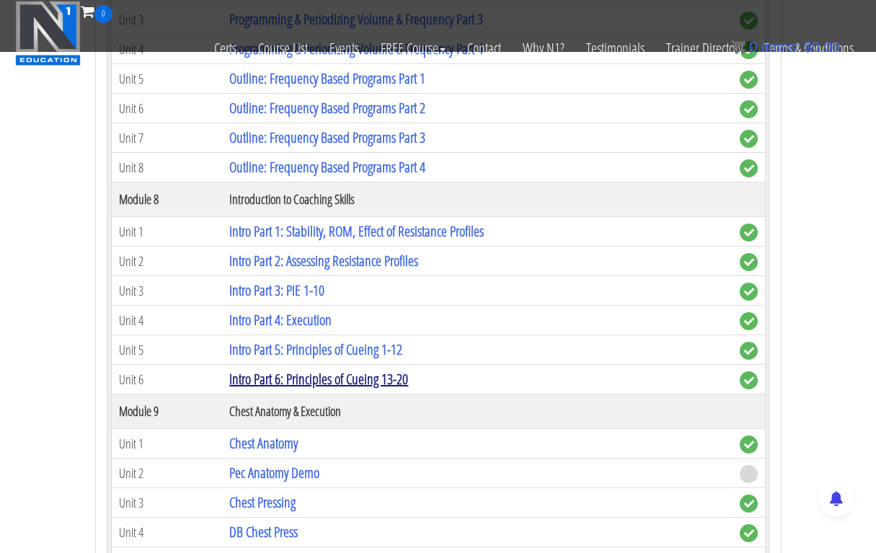 This screenshot has width=876, height=553. What do you see at coordinates (319, 379) in the screenshot?
I see `a: Intro Part 6: Principles of Cueing 13-20` at bounding box center [319, 379].